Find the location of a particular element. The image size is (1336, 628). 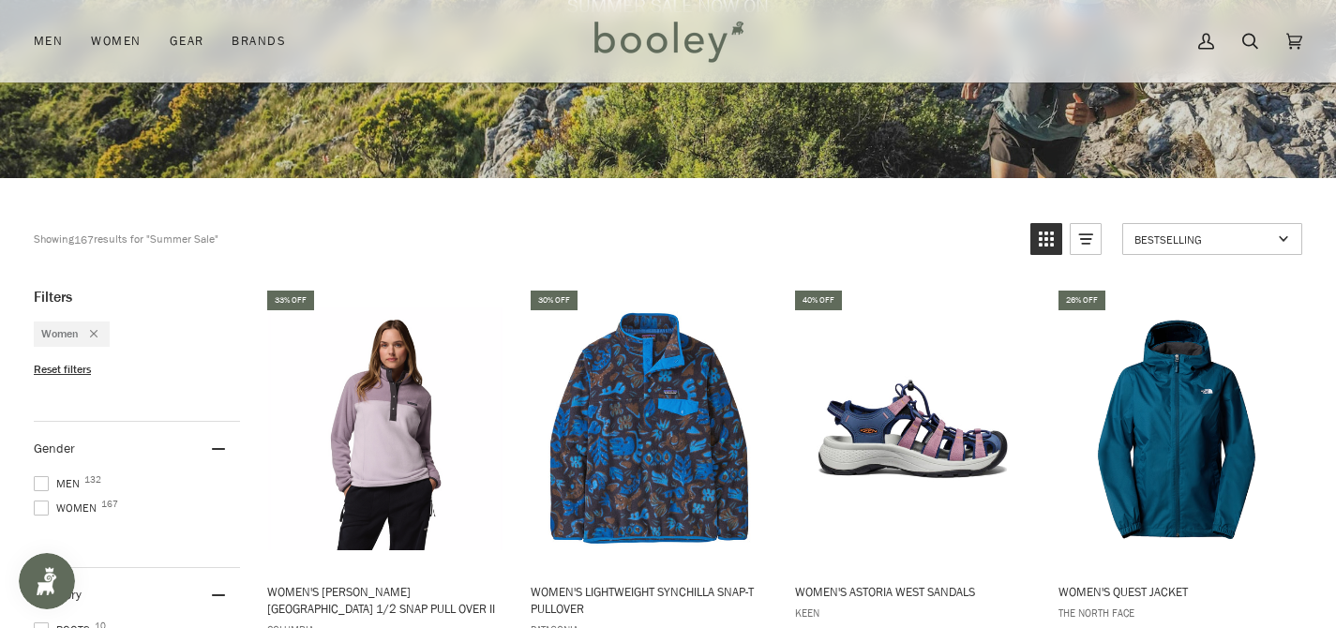

span: Gear is located at coordinates (187, 41).